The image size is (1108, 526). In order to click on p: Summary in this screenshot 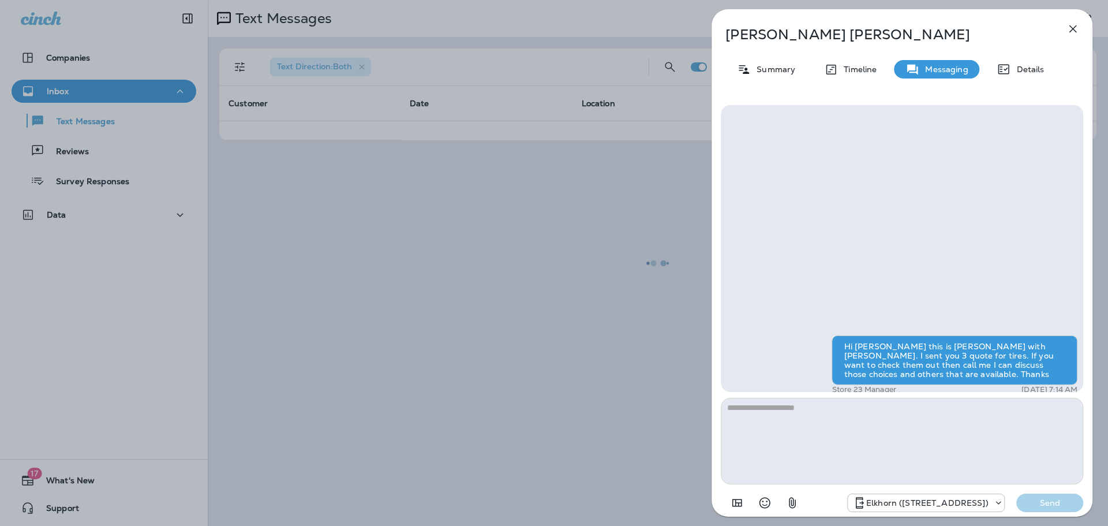, I will do `click(773, 69)`.